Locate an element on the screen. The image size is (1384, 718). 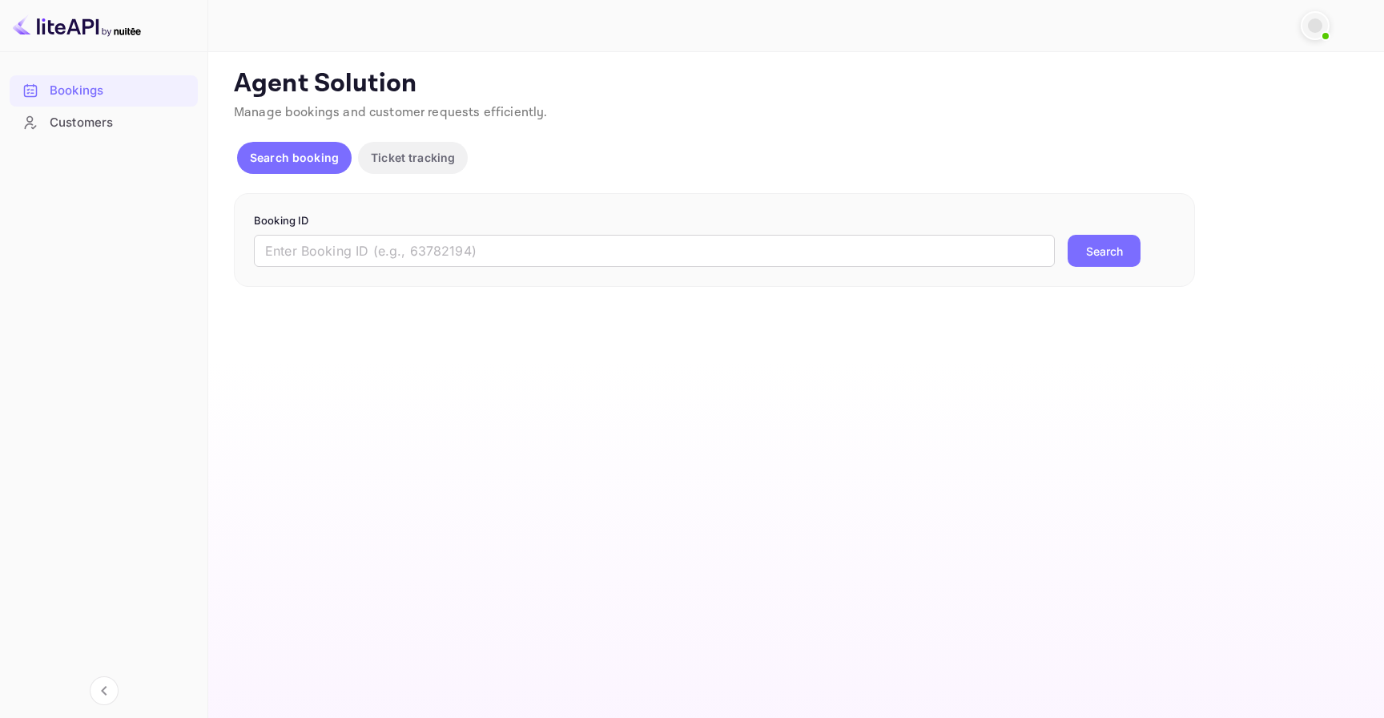
p: Agent Solution is located at coordinates (794, 84).